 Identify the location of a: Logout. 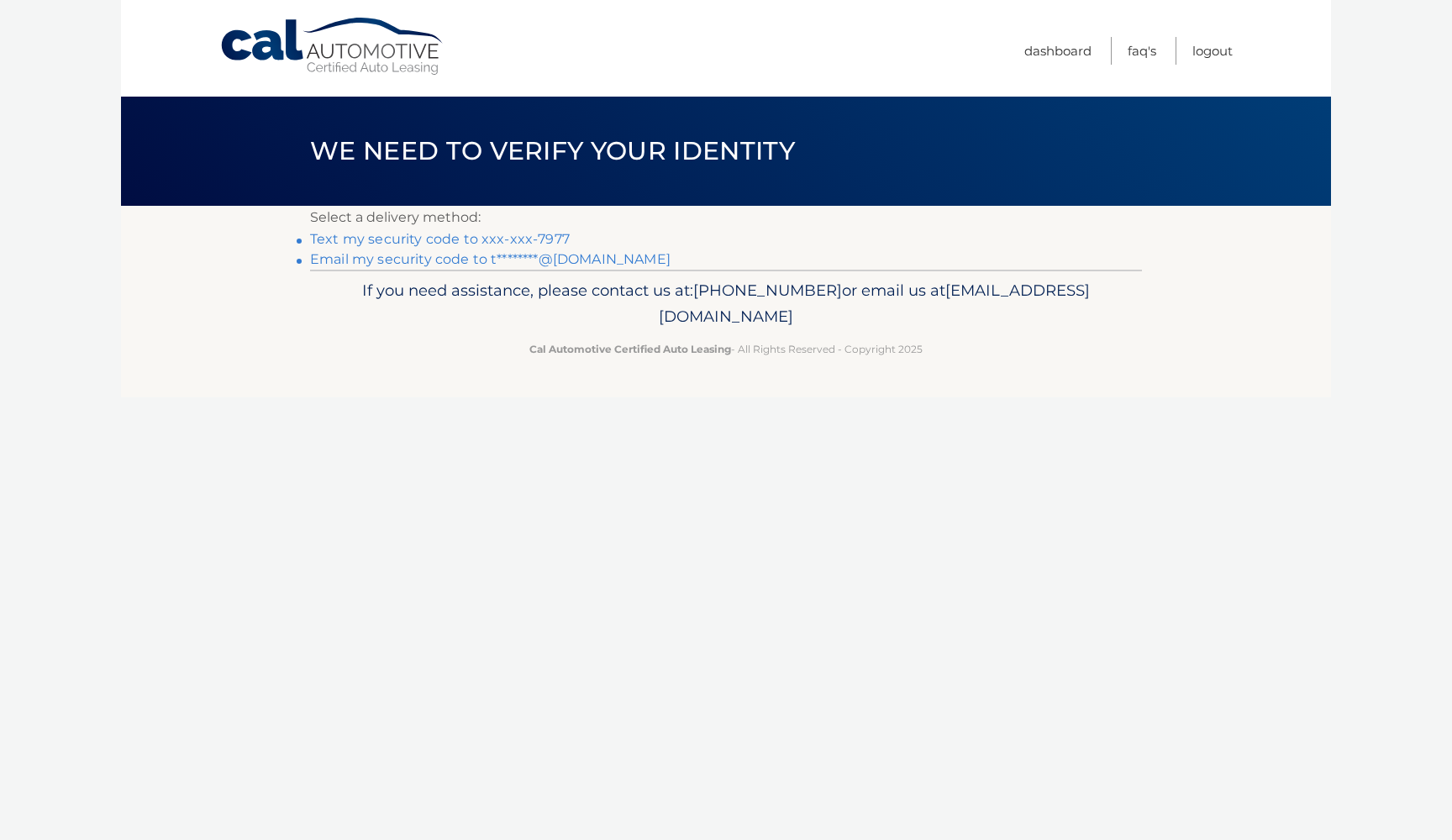
(1213, 50).